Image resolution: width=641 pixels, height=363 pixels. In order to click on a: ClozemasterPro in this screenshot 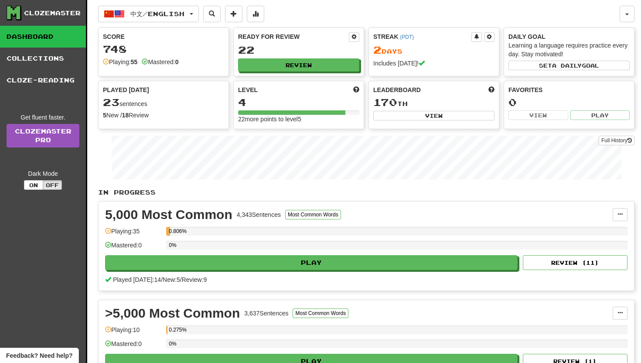, I will do `click(43, 136)`.